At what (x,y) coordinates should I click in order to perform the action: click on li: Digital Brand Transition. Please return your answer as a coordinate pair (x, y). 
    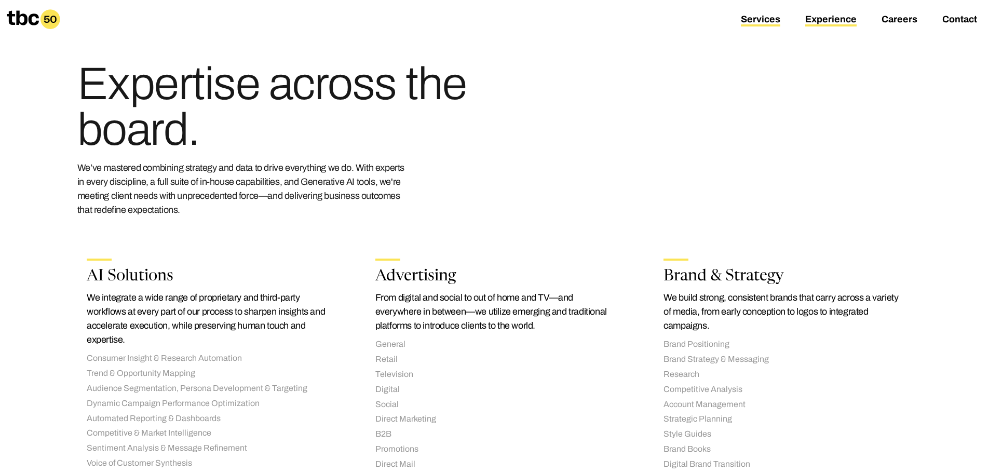
    Looking at the image, I should click on (783, 464).